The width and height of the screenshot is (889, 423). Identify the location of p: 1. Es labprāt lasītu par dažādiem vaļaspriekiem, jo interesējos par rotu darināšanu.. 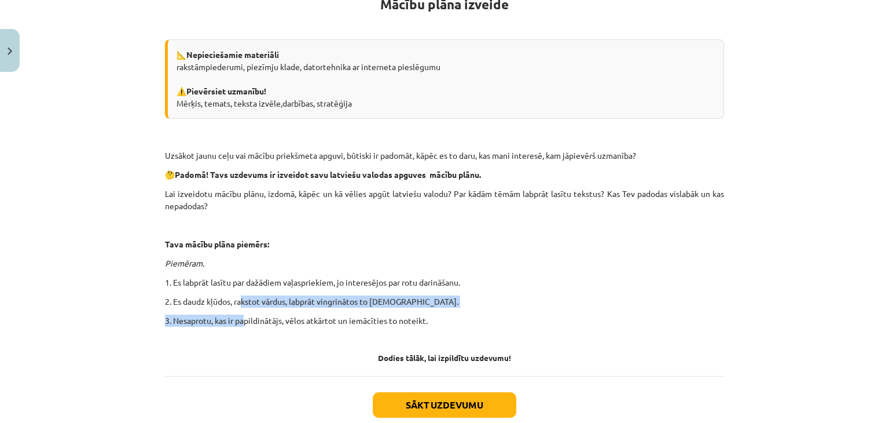
(445, 282).